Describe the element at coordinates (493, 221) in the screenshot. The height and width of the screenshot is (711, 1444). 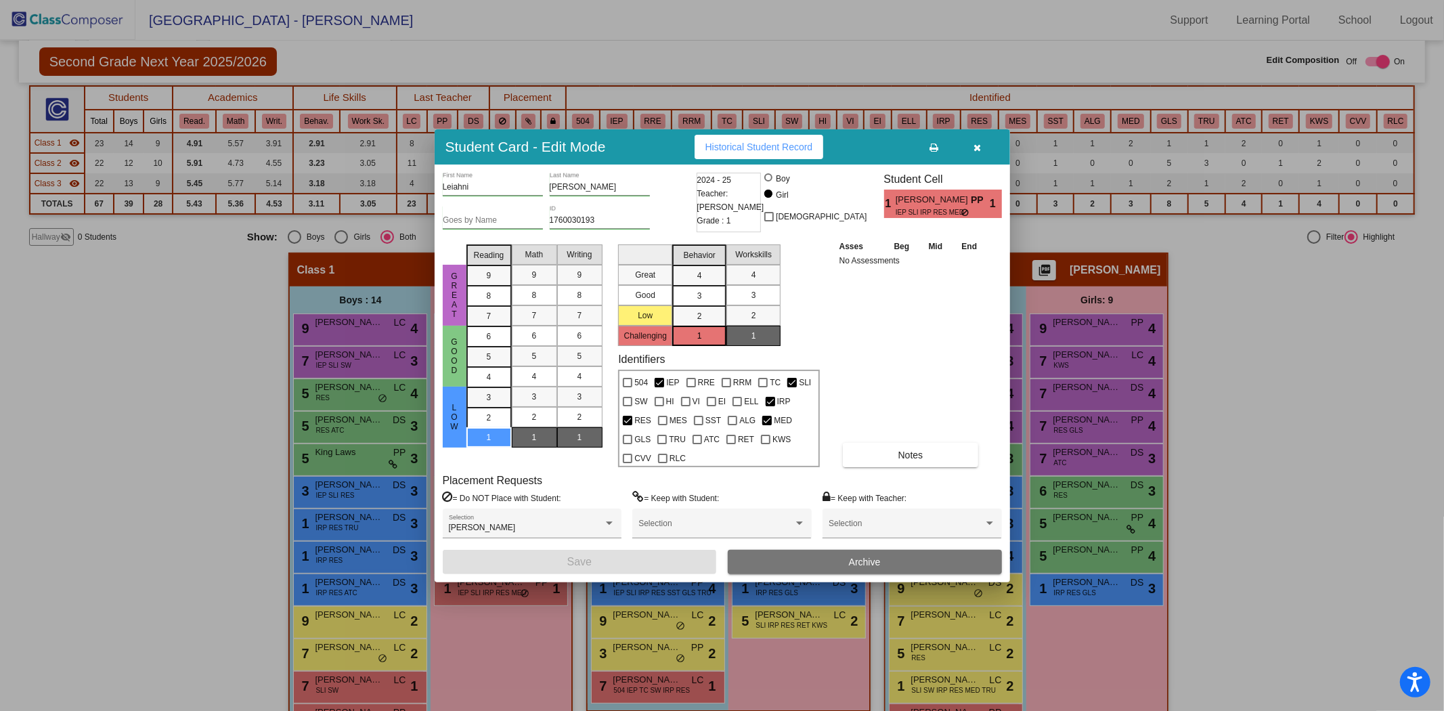
I see `input: goes by name` at that location.